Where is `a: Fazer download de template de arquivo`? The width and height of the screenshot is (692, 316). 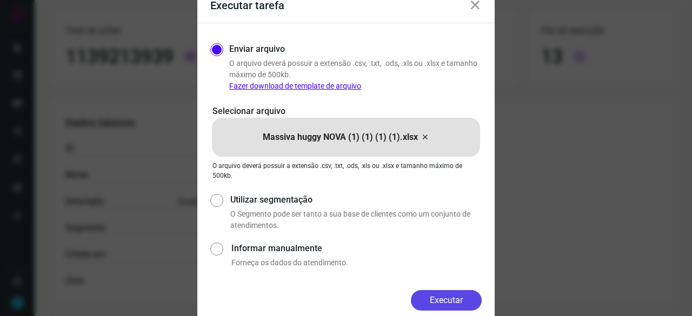 a: Fazer download de template de arquivo is located at coordinates (295, 86).